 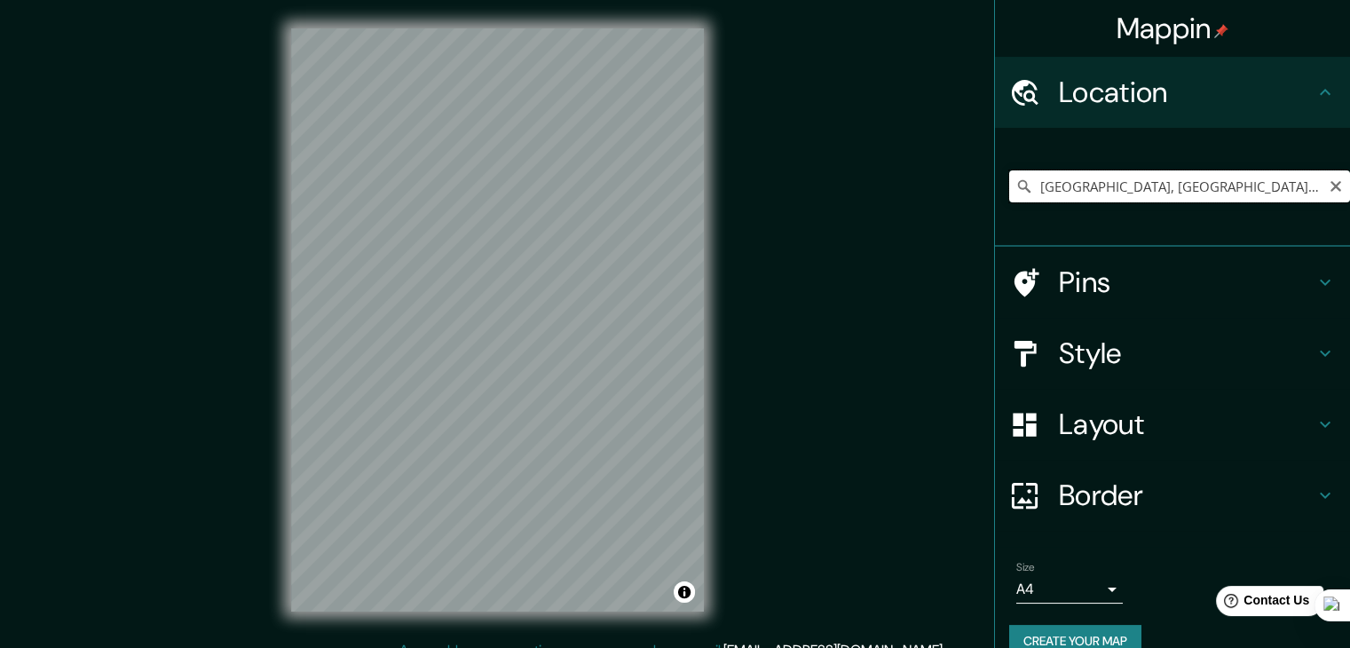 What do you see at coordinates (1221, 31) in the screenshot?
I see `img: pin-icon.png` at bounding box center [1221, 31].